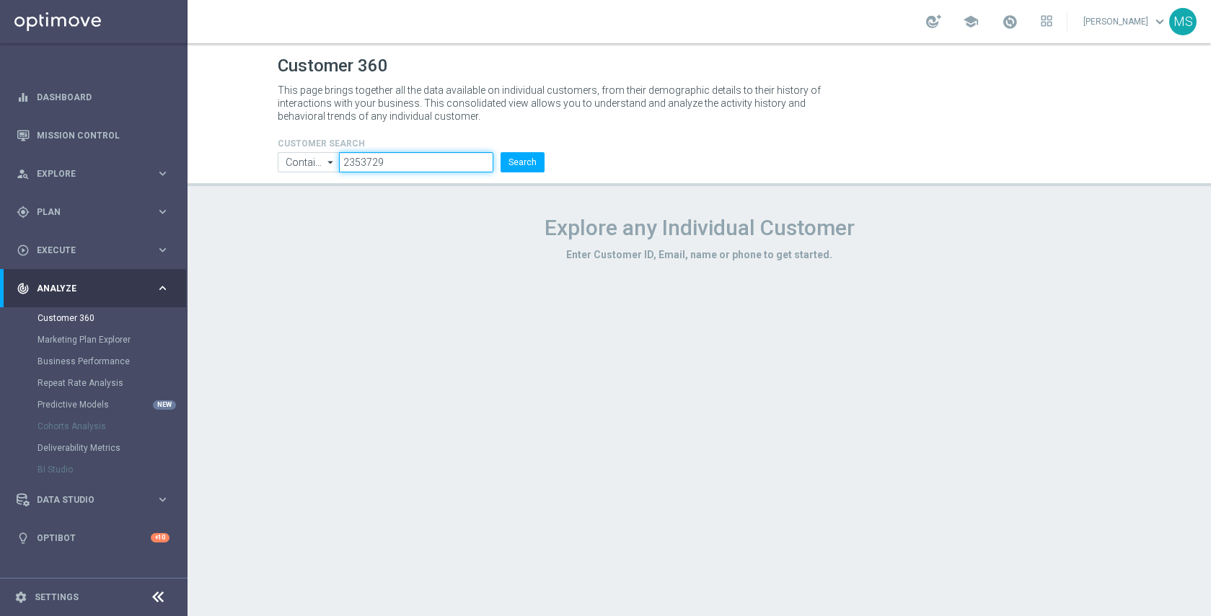 Image resolution: width=1211 pixels, height=616 pixels. Describe the element at coordinates (112, 405) in the screenshot. I see `div: Predictive Models` at that location.